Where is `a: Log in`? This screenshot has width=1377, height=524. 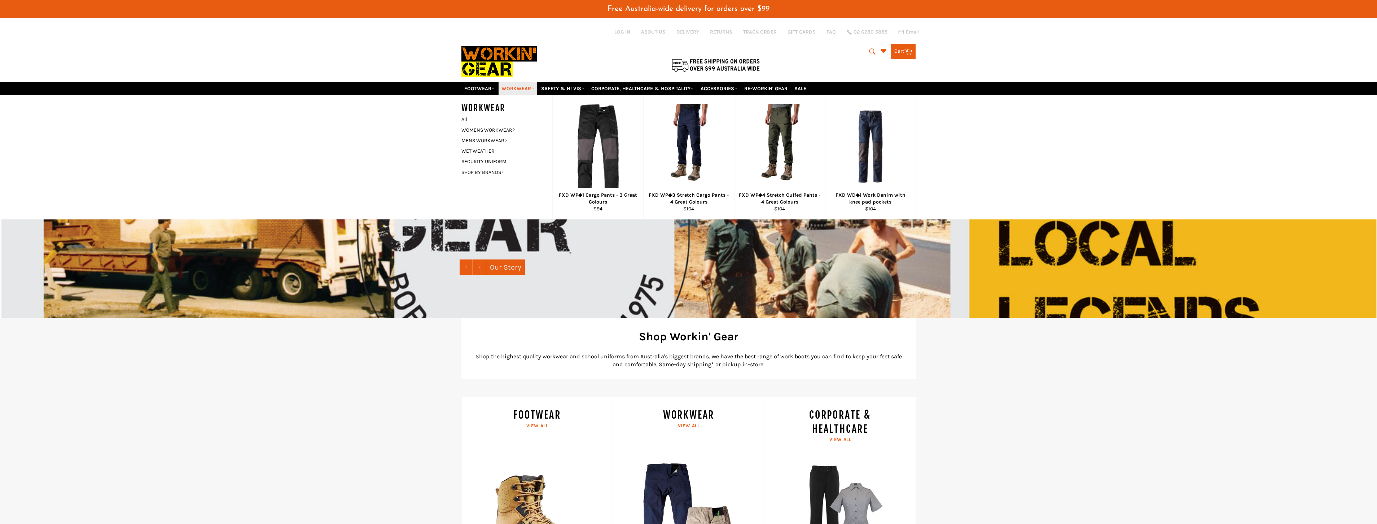 a: Log in is located at coordinates (622, 32).